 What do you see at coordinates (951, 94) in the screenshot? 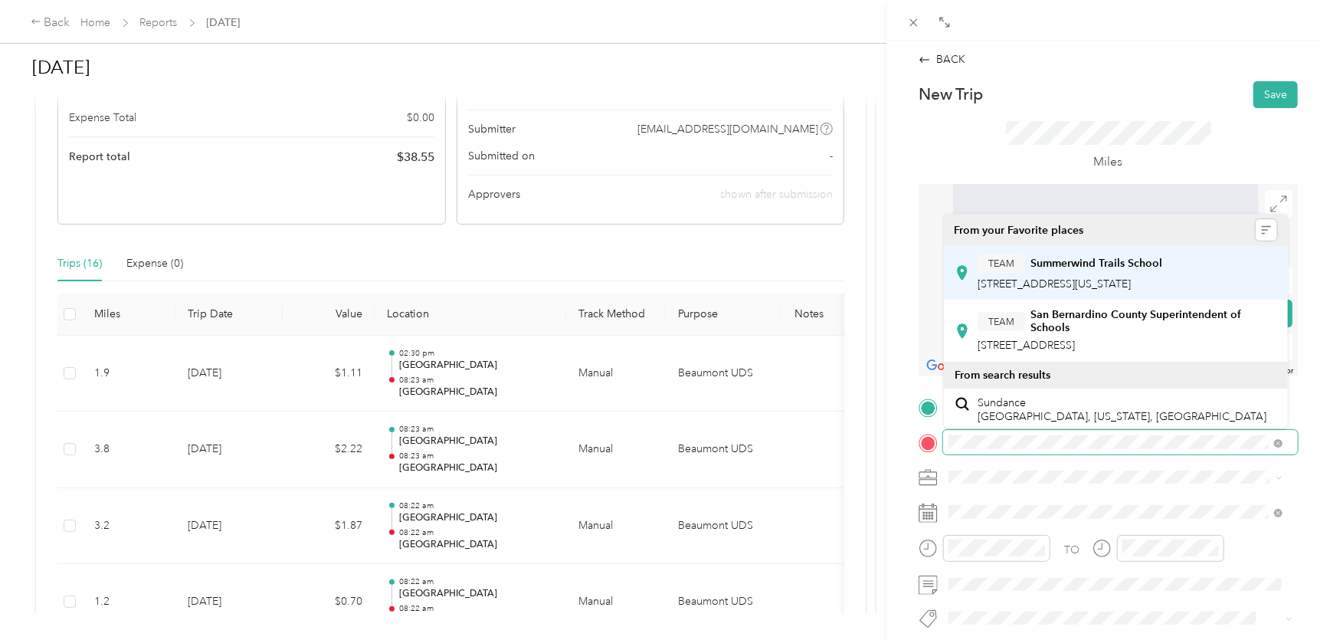
I see `p: New Trip` at bounding box center [951, 94].